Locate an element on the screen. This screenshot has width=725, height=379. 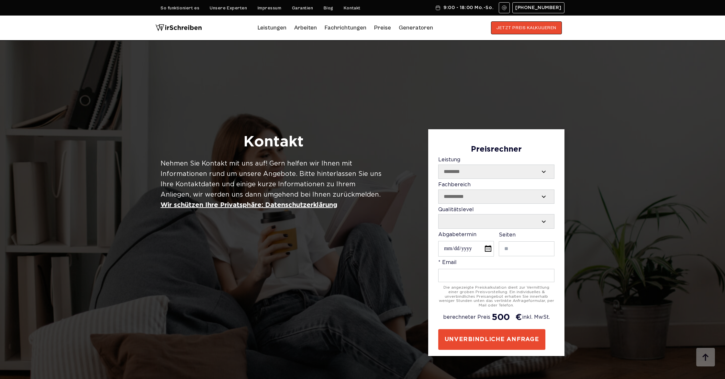
img: logo wirschreiben is located at coordinates (179, 28).